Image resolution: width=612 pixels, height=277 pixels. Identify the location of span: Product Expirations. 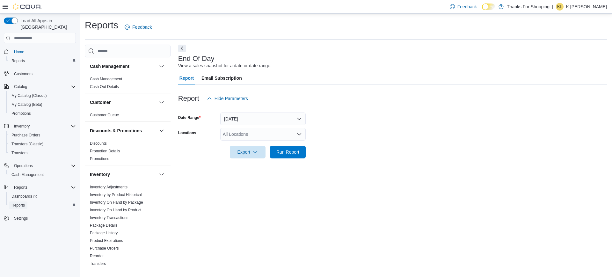
(107, 241).